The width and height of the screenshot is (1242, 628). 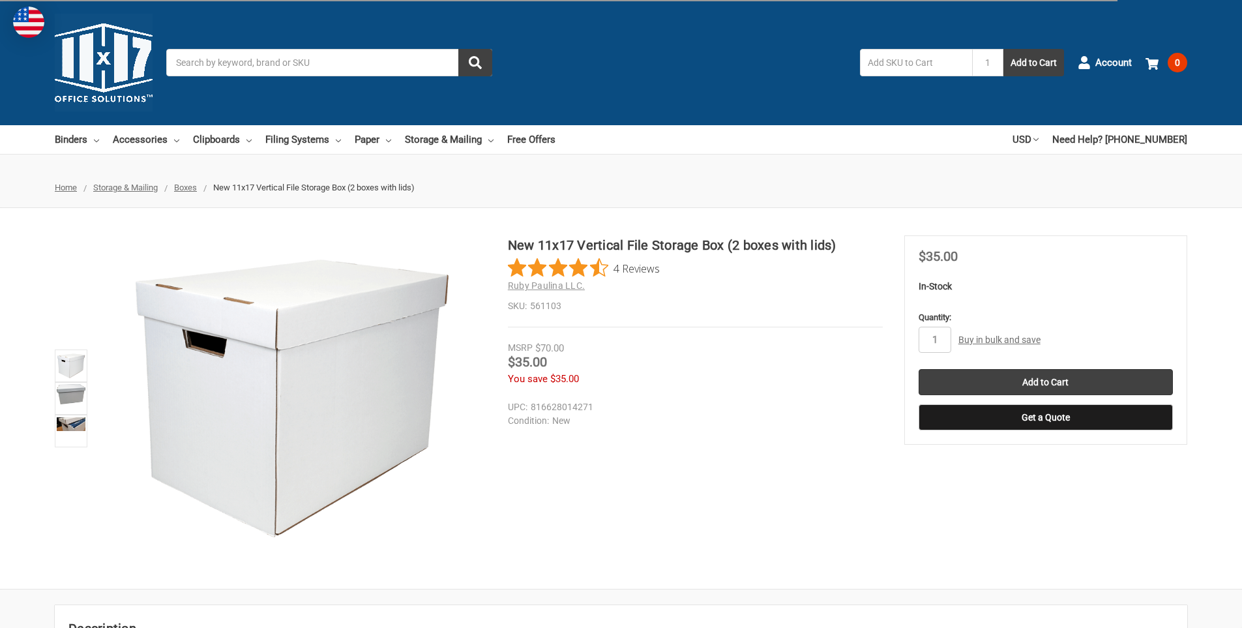 What do you see at coordinates (692, 421) in the screenshot?
I see `dd: New` at bounding box center [692, 421].